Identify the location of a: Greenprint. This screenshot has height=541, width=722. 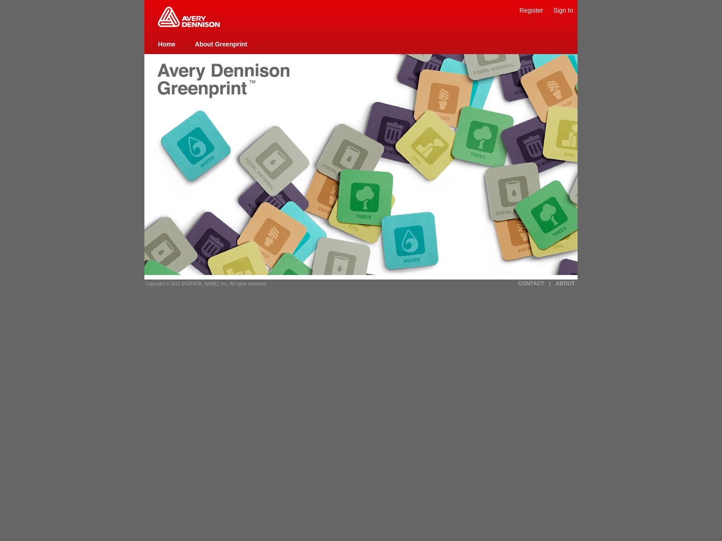
(189, 25).